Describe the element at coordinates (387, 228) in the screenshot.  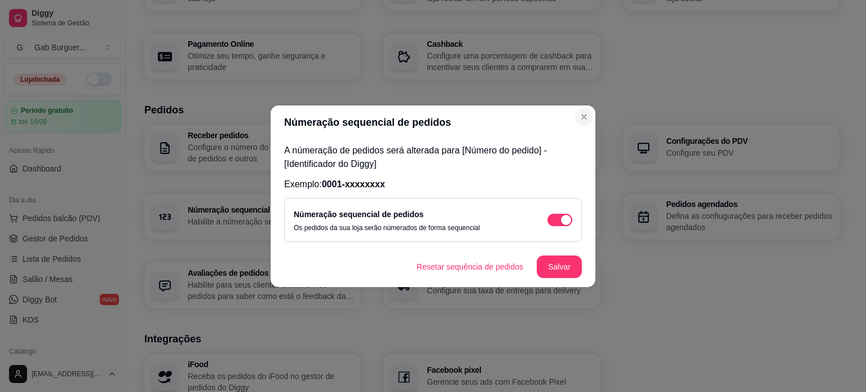
I see `p: Os pedidos da sua loja serão númerados de forma sequencial` at that location.